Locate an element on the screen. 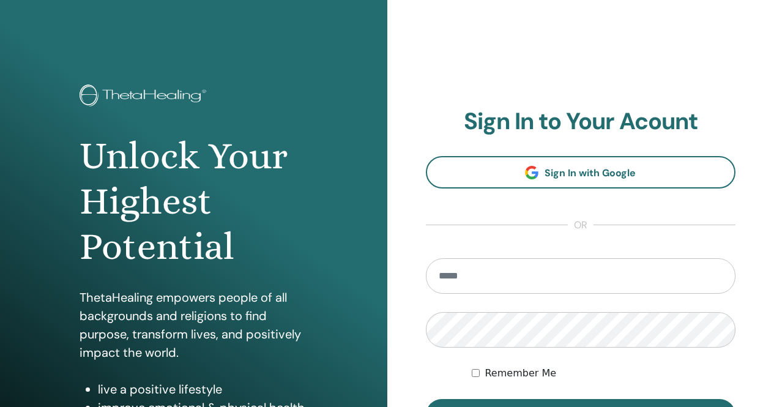  span: Sign In with Google is located at coordinates (590, 173).